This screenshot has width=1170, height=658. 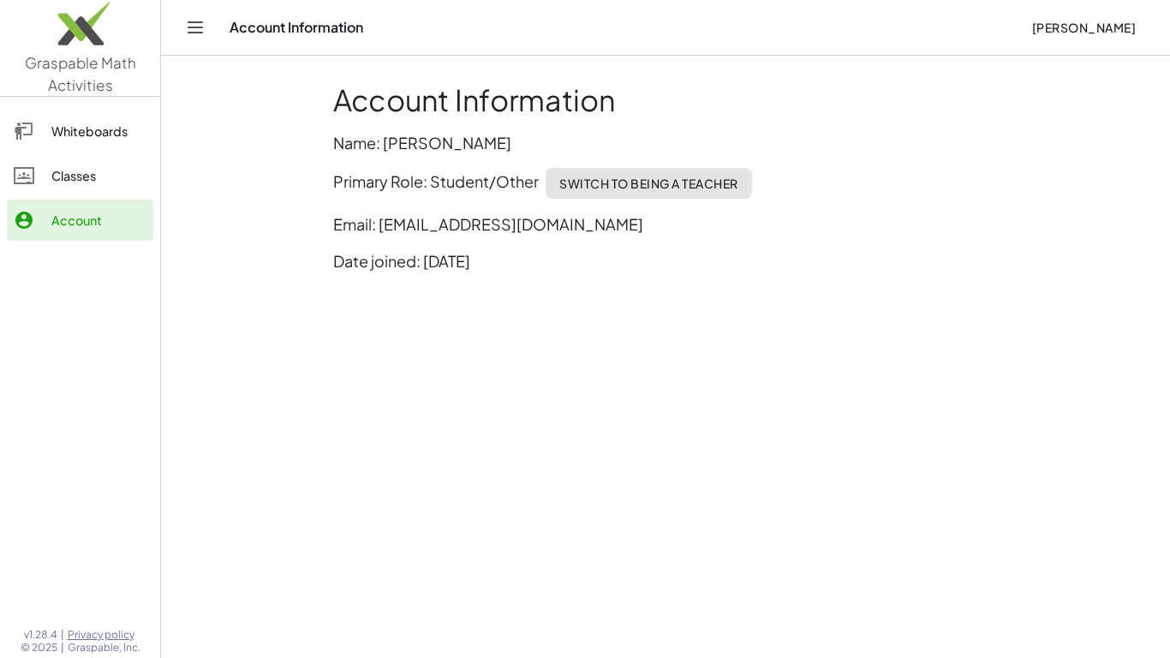 What do you see at coordinates (104, 647) in the screenshot?
I see `span: Graspable, Inc.` at bounding box center [104, 647].